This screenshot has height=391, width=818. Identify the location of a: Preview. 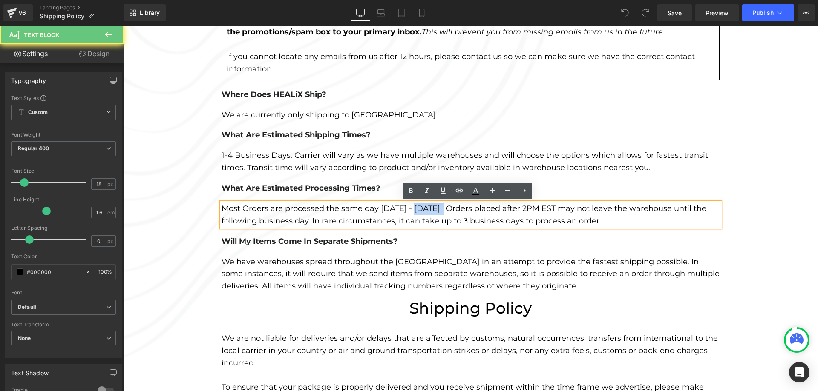
(717, 13).